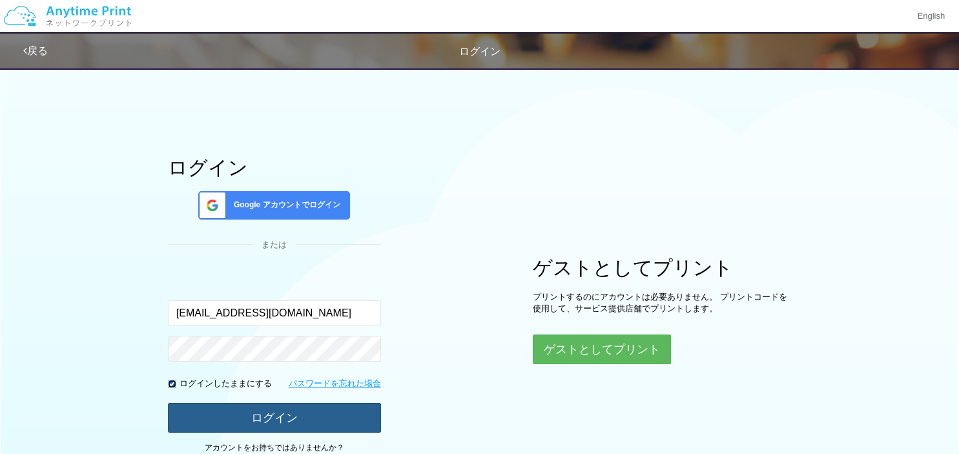  What do you see at coordinates (662, 267) in the screenshot?
I see `h1: ゲストとしてプリント` at bounding box center [662, 267].